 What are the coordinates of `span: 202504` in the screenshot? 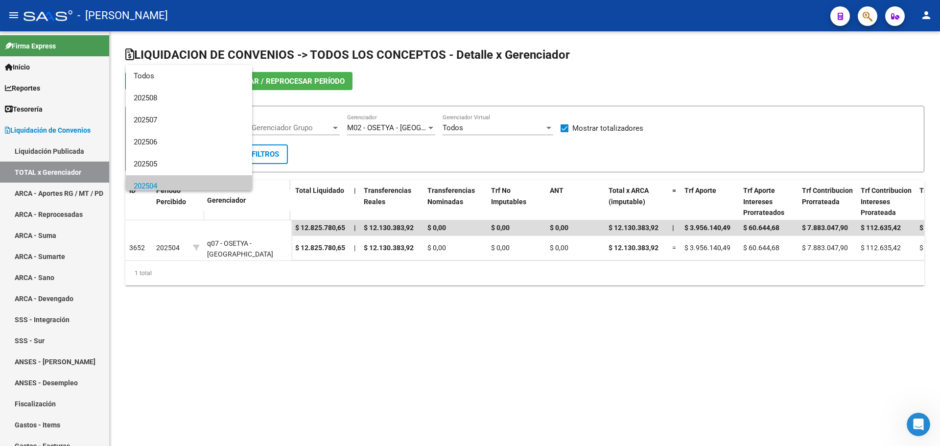 It's located at (189, 186).